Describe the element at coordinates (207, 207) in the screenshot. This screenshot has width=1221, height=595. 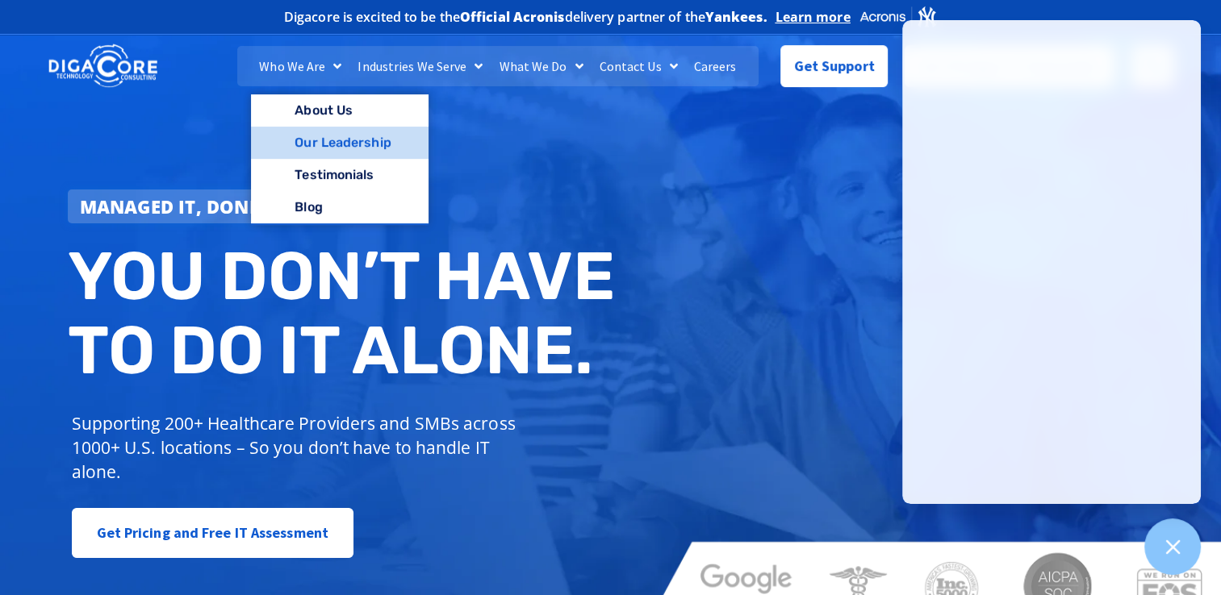
I see `a: Managed IT, done better.` at that location.